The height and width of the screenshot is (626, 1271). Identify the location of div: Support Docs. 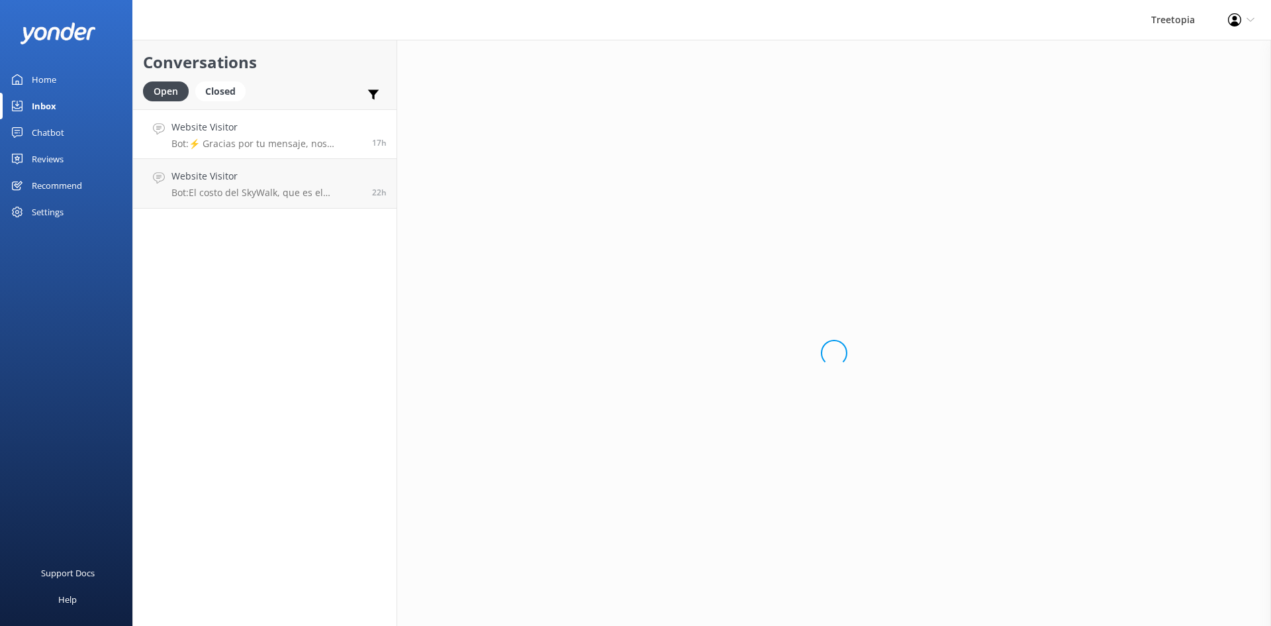
(68, 573).